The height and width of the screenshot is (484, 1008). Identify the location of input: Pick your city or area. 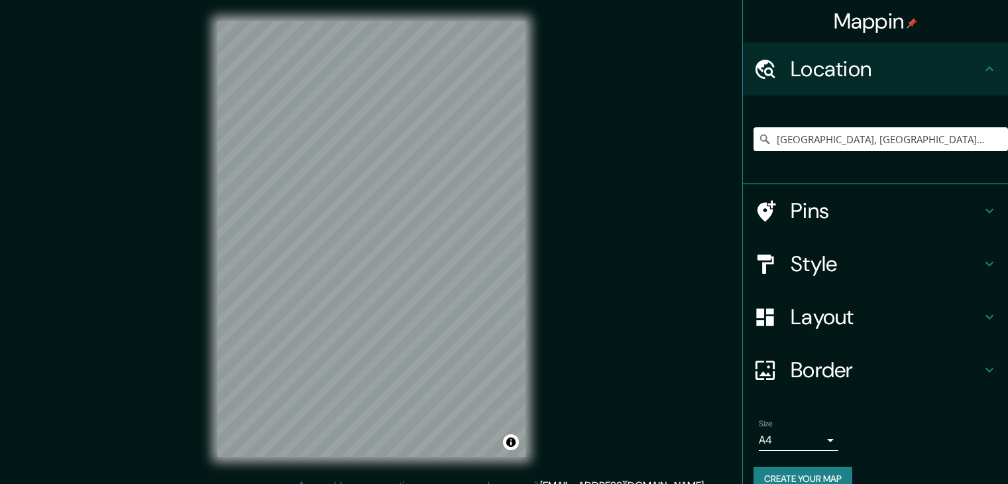
(881, 139).